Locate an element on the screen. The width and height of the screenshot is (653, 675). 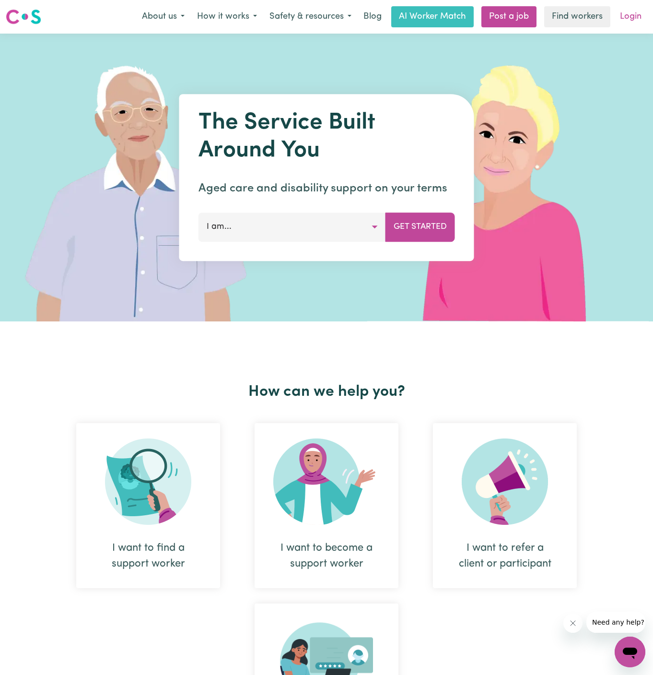
button: Safety & resources is located at coordinates (310, 17).